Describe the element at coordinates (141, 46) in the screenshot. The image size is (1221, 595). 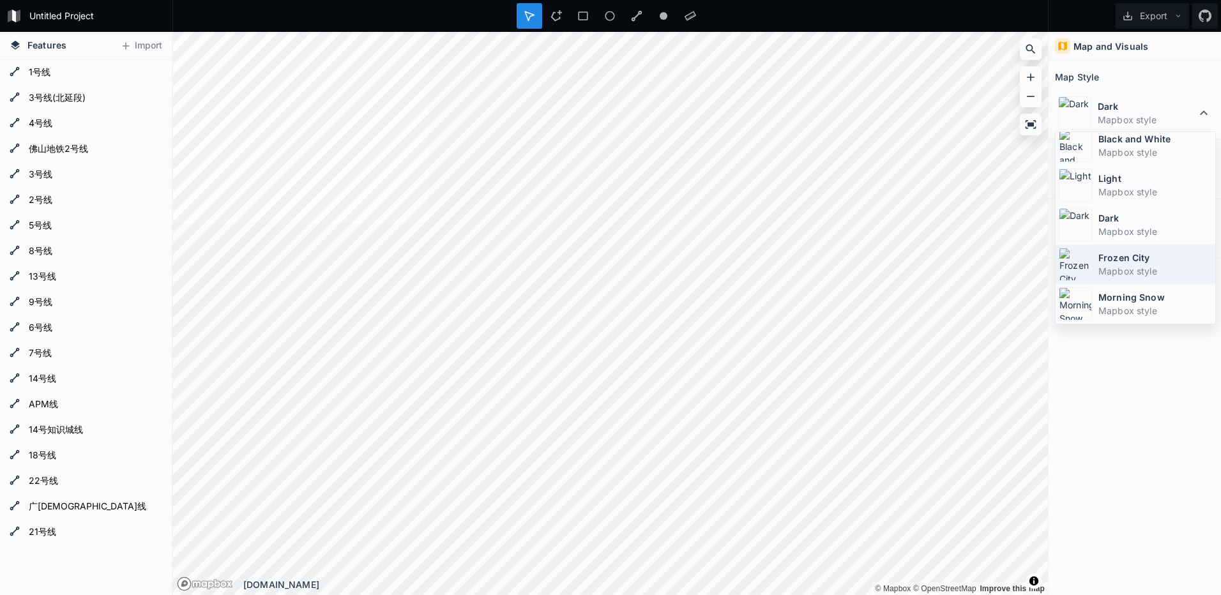
I see `button: Import` at that location.